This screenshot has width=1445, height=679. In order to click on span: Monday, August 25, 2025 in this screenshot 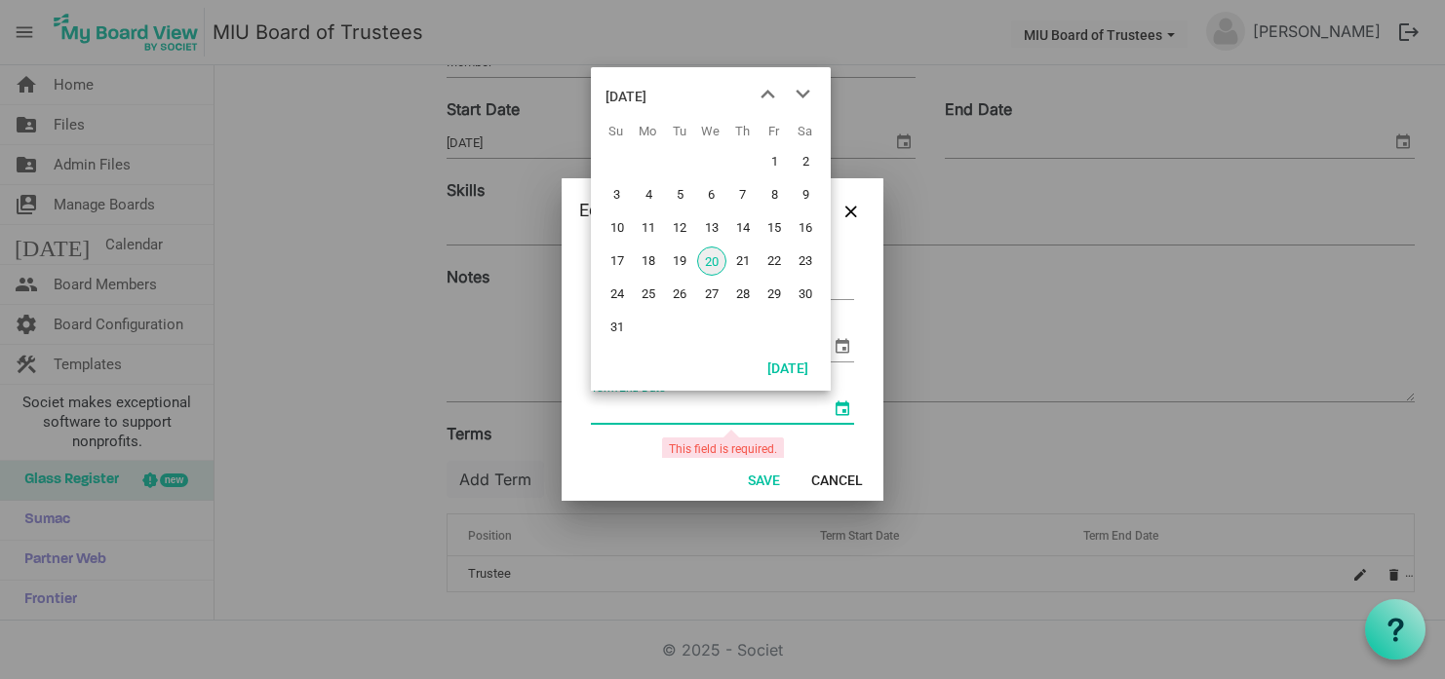, I will do `click(648, 294)`.